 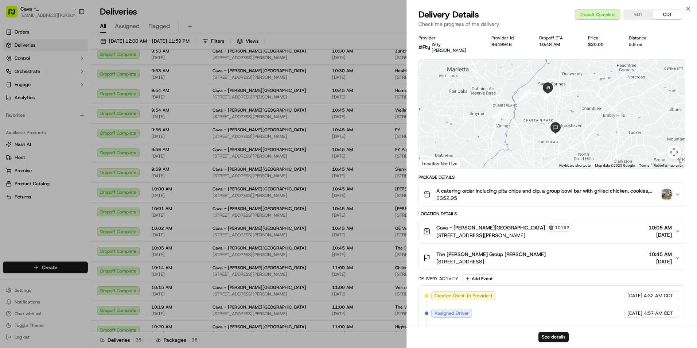 I want to click on span: Pylon, so click(x=80, y=183).